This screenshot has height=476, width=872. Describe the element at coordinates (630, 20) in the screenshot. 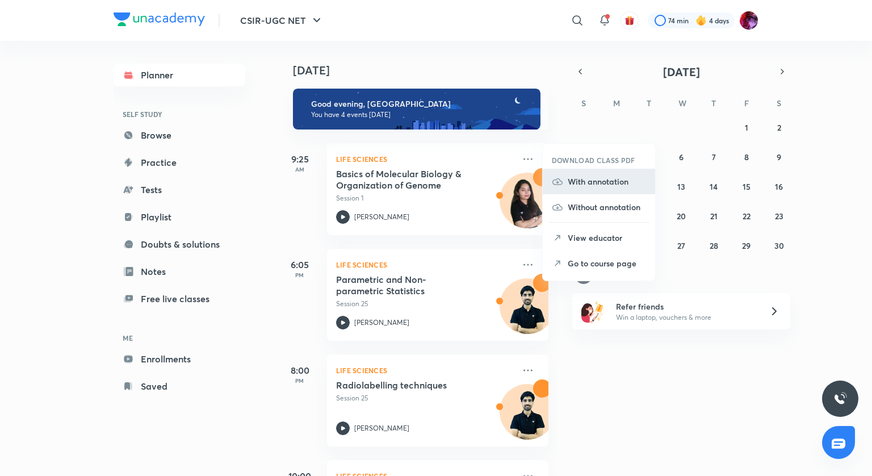

I see `img: avatar` at that location.